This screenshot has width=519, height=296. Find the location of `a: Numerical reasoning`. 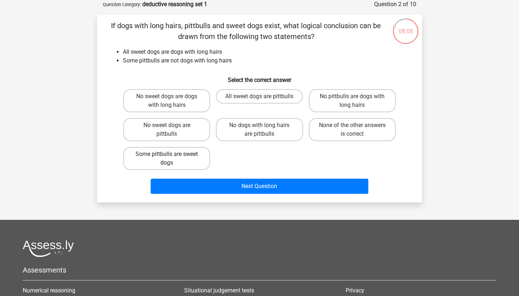

a: Numerical reasoning is located at coordinates (49, 290).